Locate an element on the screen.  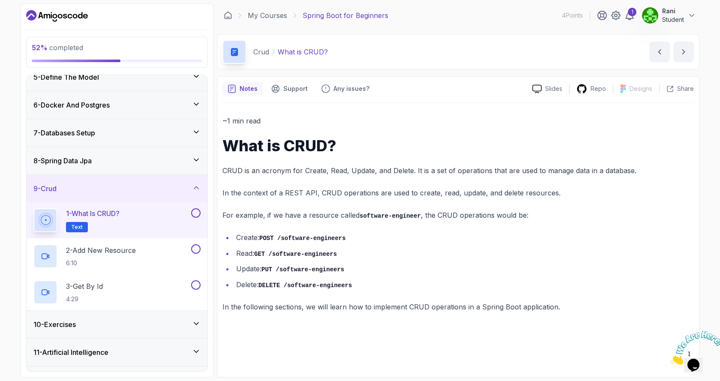
a: Slides is located at coordinates (547, 89).